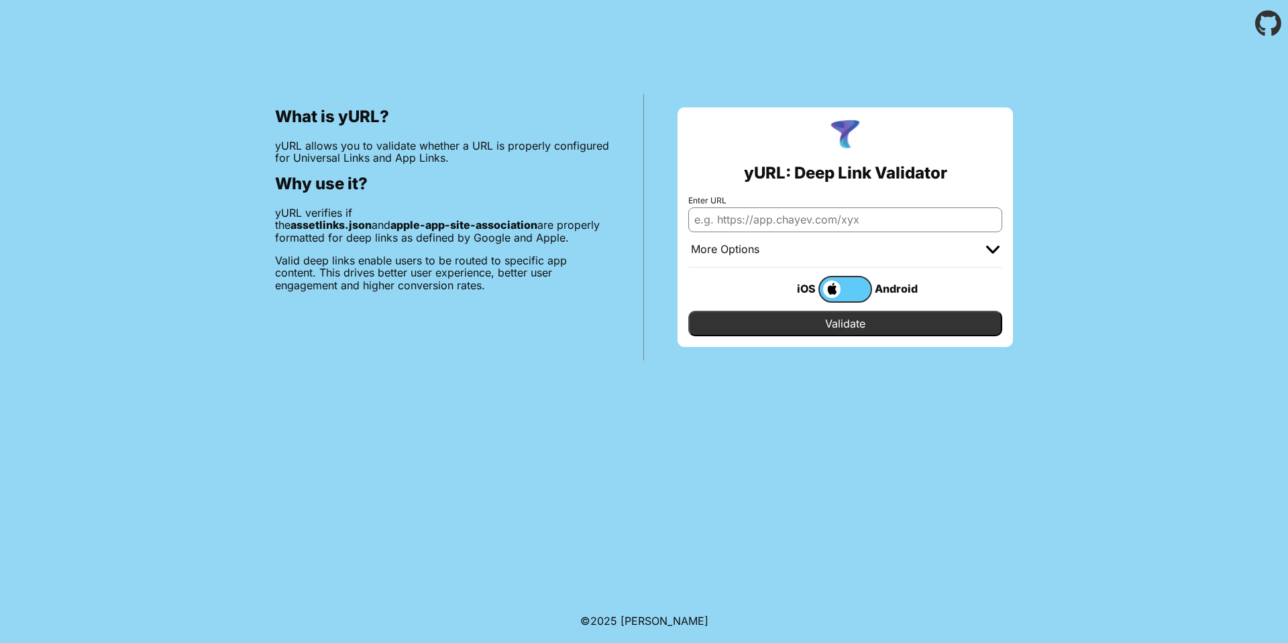 The width and height of the screenshot is (1288, 643). I want to click on div: iOS, so click(792, 288).